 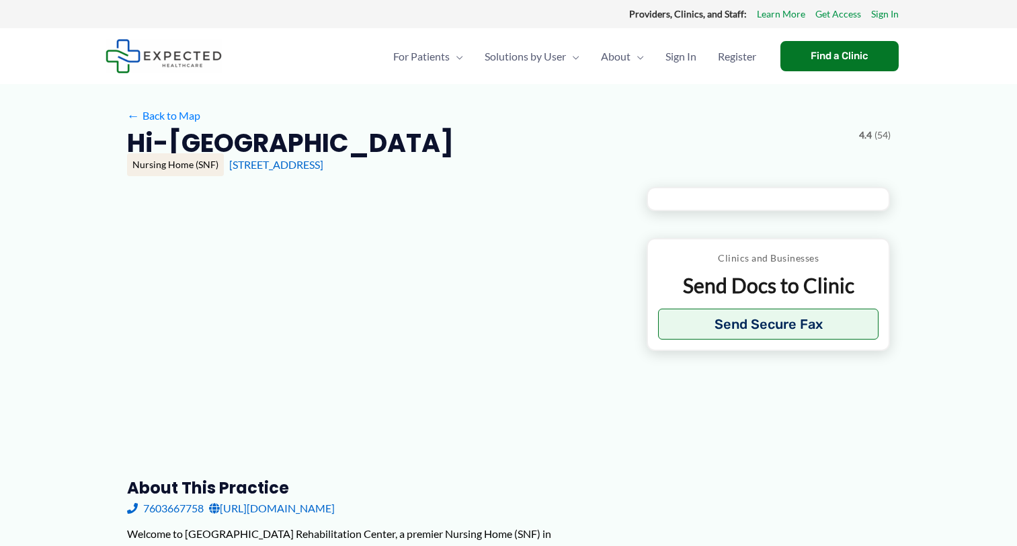 I want to click on span: About, so click(x=616, y=56).